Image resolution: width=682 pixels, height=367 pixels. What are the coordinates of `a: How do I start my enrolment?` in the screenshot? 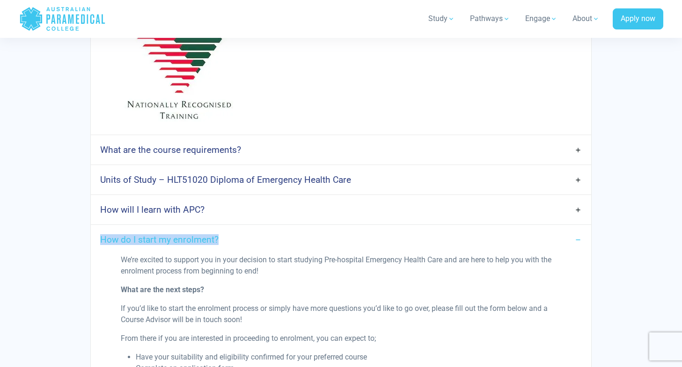 It's located at (341, 240).